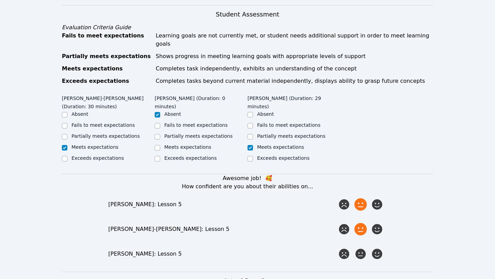  I want to click on div: Fails to meet expectations, so click(106, 40).